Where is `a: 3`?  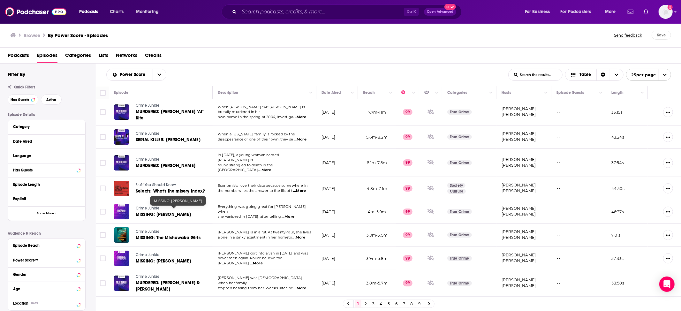
a: 3 is located at coordinates (374, 304).